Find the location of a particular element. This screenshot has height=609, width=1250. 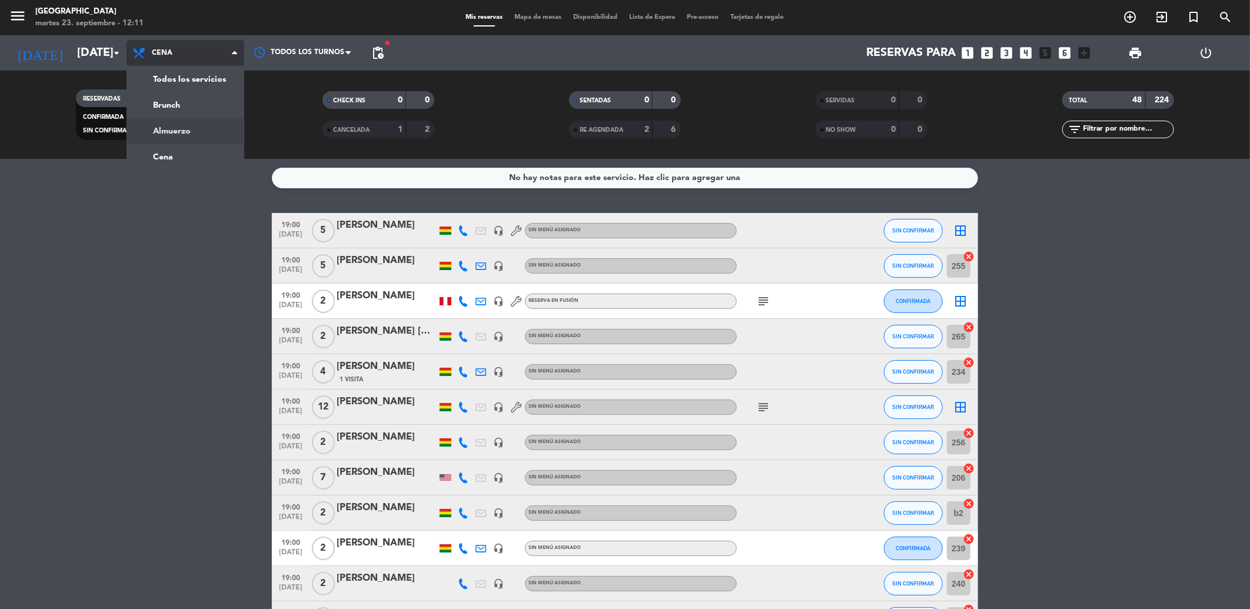

i: menu is located at coordinates (18, 16).